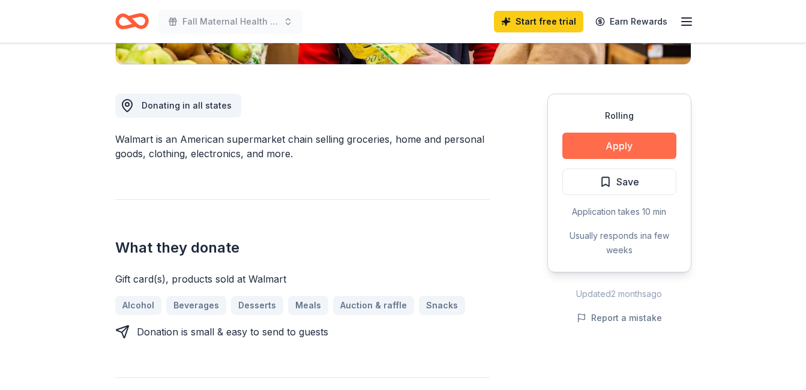 The image size is (806, 390). I want to click on a: Earn Rewards, so click(631, 22).